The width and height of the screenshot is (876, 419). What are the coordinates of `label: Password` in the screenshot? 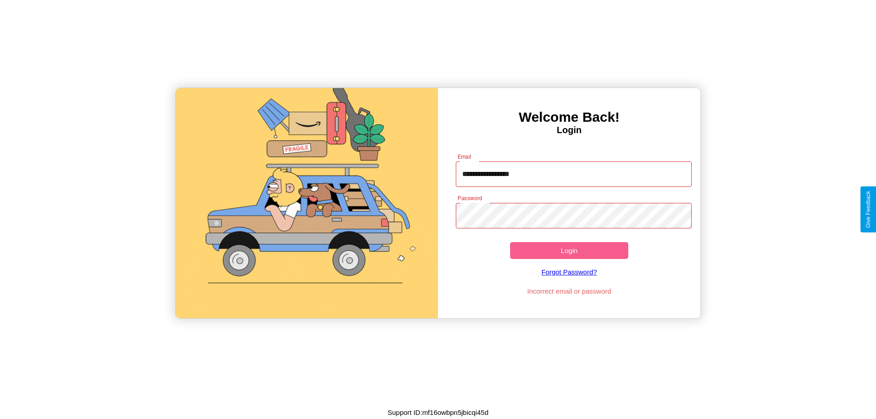 It's located at (469, 198).